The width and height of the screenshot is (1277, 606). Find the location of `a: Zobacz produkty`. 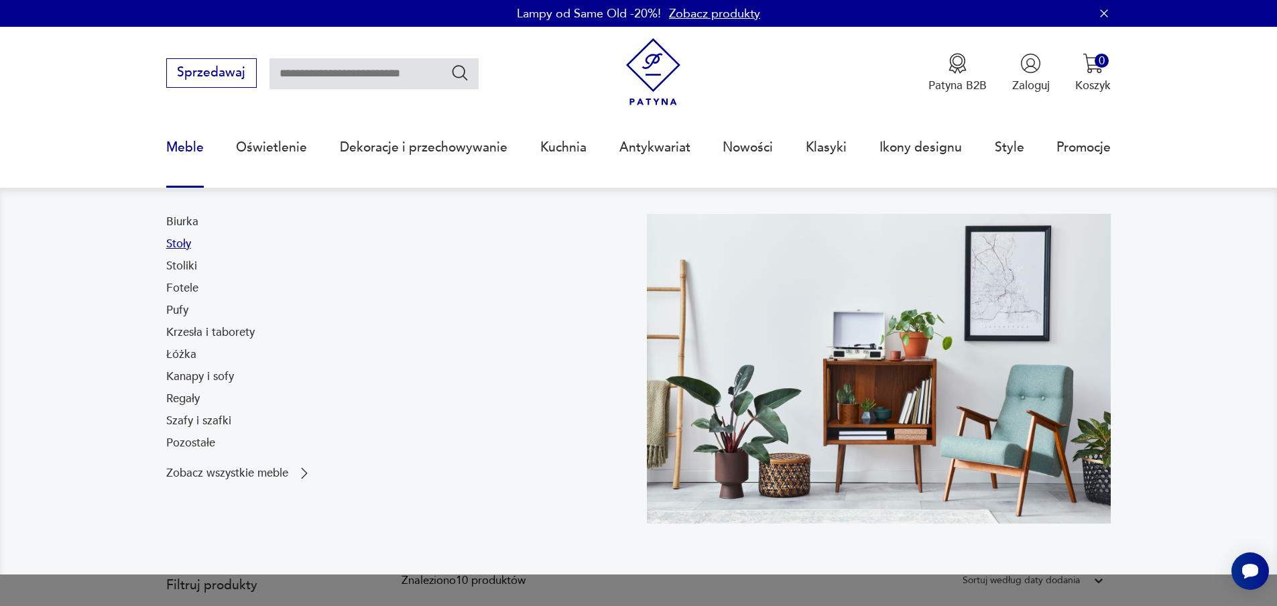

a: Zobacz produkty is located at coordinates (715, 13).